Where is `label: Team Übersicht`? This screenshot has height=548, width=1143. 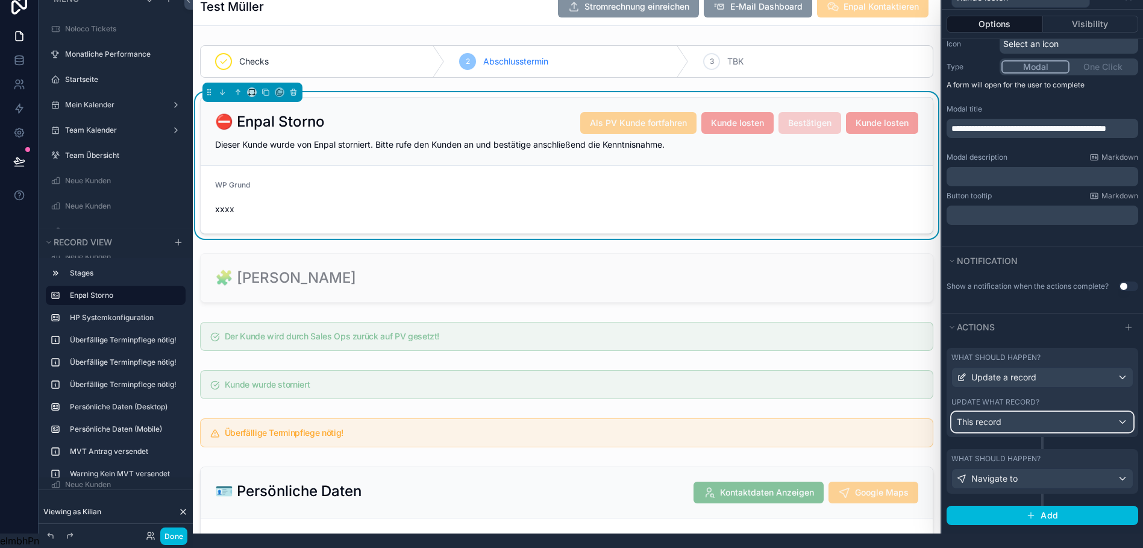 label: Team Übersicht is located at coordinates (122, 155).